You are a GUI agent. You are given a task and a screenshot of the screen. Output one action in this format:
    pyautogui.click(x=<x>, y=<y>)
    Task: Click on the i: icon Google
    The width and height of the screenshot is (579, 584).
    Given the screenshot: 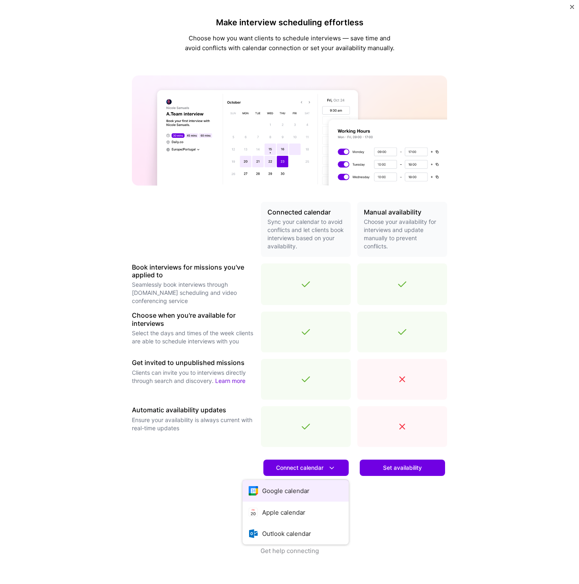 What is the action you would take?
    pyautogui.click(x=253, y=491)
    